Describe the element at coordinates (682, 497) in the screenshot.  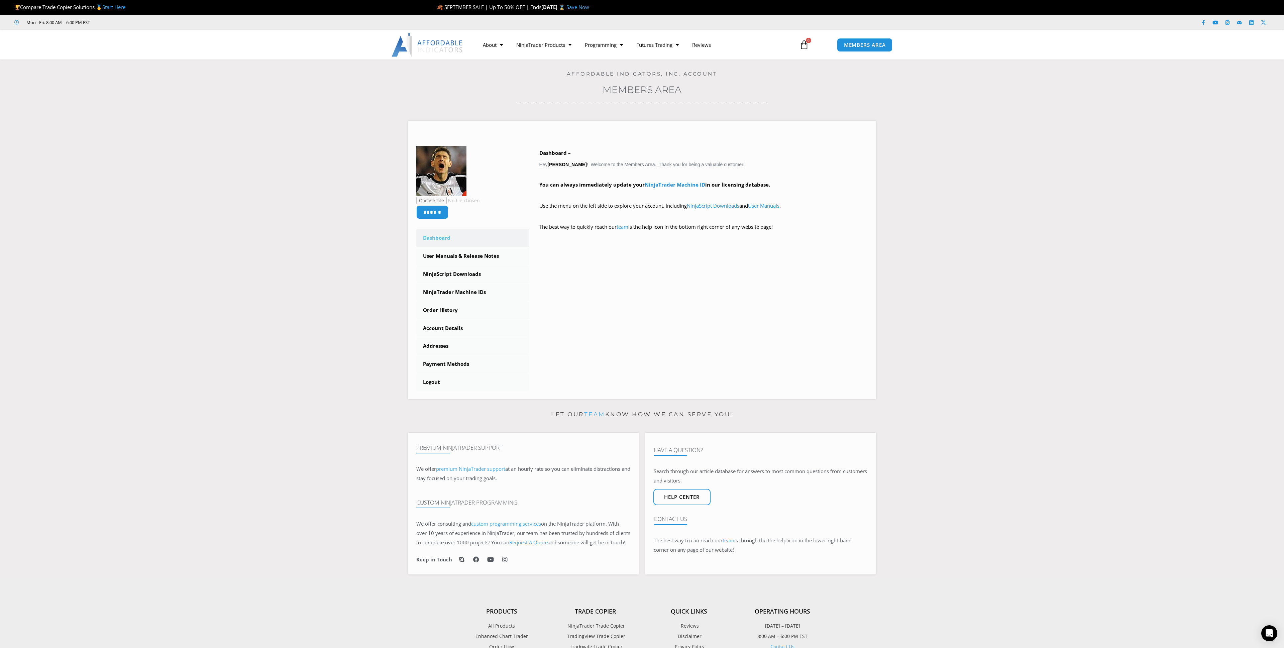
I see `a: Help center` at that location.